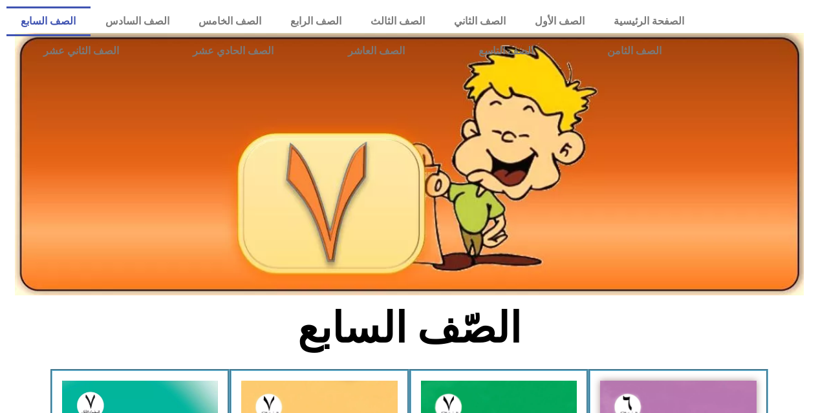 Image resolution: width=818 pixels, height=413 pixels. What do you see at coordinates (233, 51) in the screenshot?
I see `a: الصف الحادي عشر` at bounding box center [233, 51].